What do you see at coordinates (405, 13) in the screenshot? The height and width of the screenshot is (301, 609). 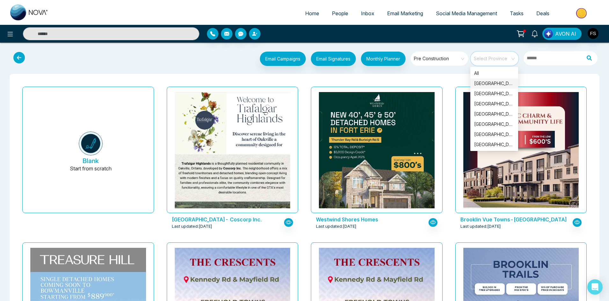 I see `span: Email Marketing` at bounding box center [405, 13].